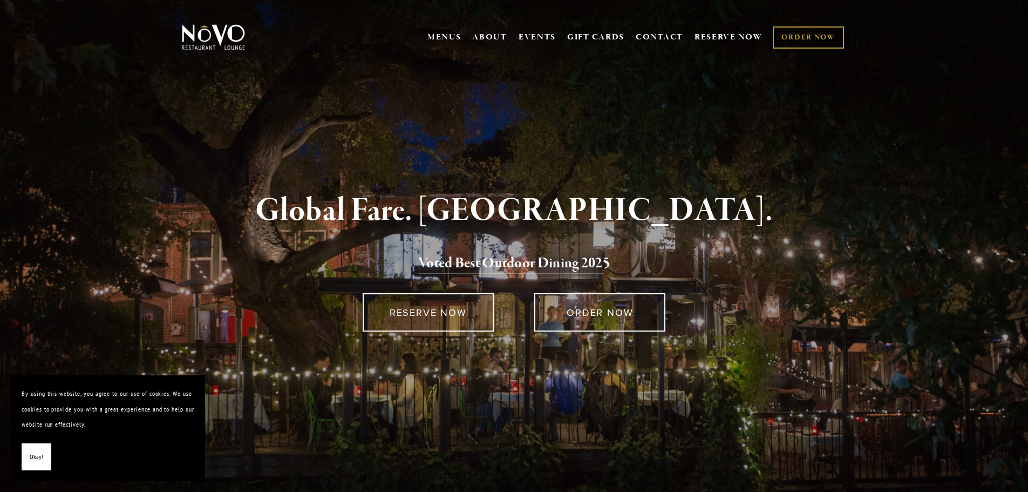 The width and height of the screenshot is (1028, 492). I want to click on img: Novo Restaurant &amp; Lounge, so click(213, 37).